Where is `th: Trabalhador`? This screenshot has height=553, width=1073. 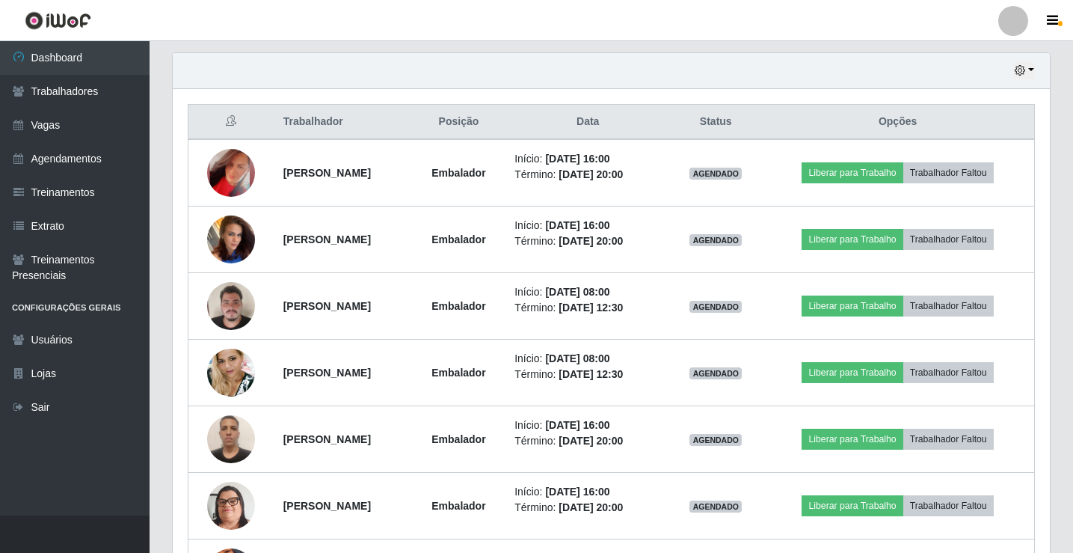
th: Trabalhador is located at coordinates (343, 122).